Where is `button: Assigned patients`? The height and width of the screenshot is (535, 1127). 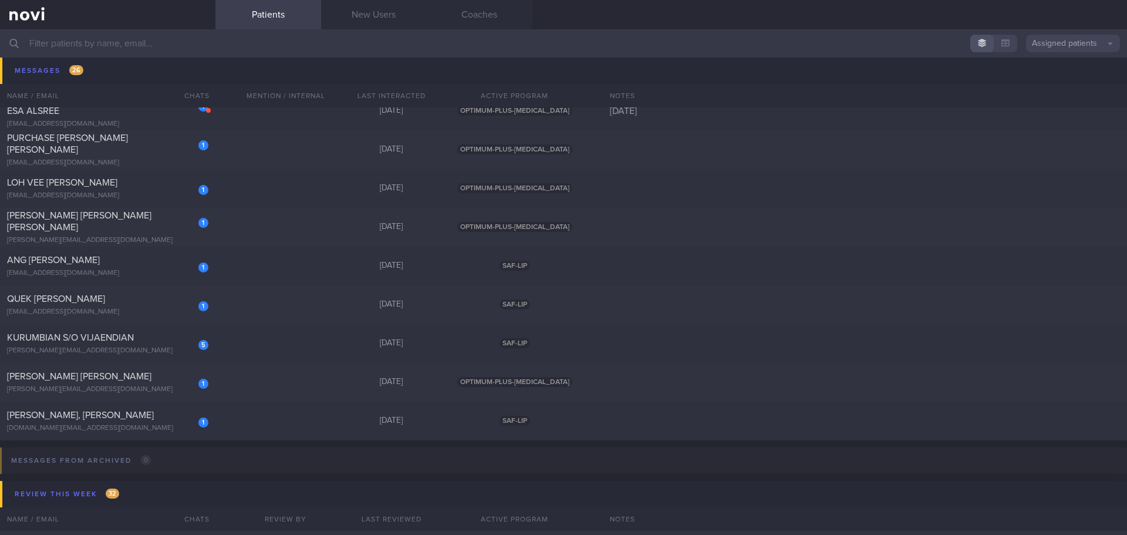 button: Assigned patients is located at coordinates (1073, 43).